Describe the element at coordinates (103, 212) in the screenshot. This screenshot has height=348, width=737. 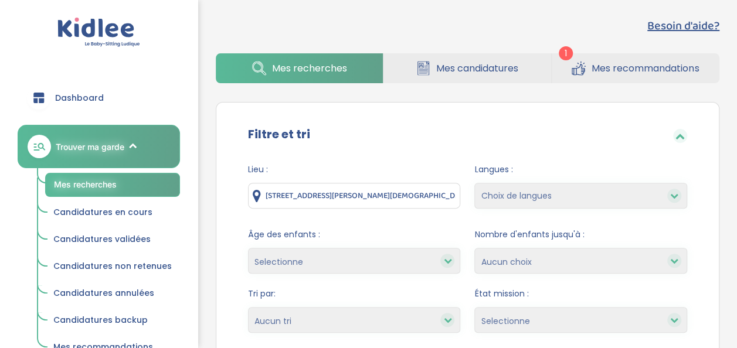
I see `span: Candidatures en cours` at that location.